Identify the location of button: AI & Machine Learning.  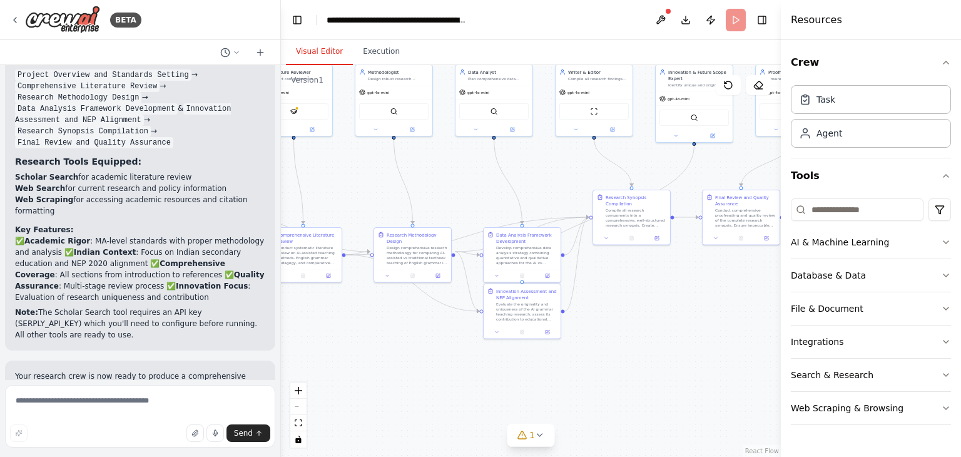
(871, 242).